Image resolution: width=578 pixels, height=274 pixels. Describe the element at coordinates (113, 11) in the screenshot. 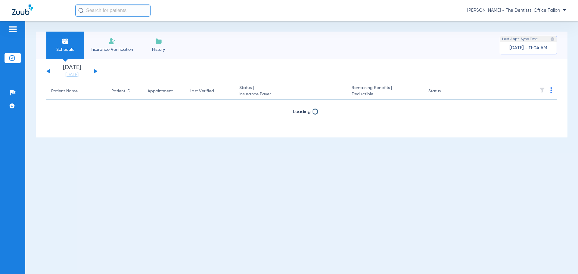

I see `input: Search for patients` at that location.